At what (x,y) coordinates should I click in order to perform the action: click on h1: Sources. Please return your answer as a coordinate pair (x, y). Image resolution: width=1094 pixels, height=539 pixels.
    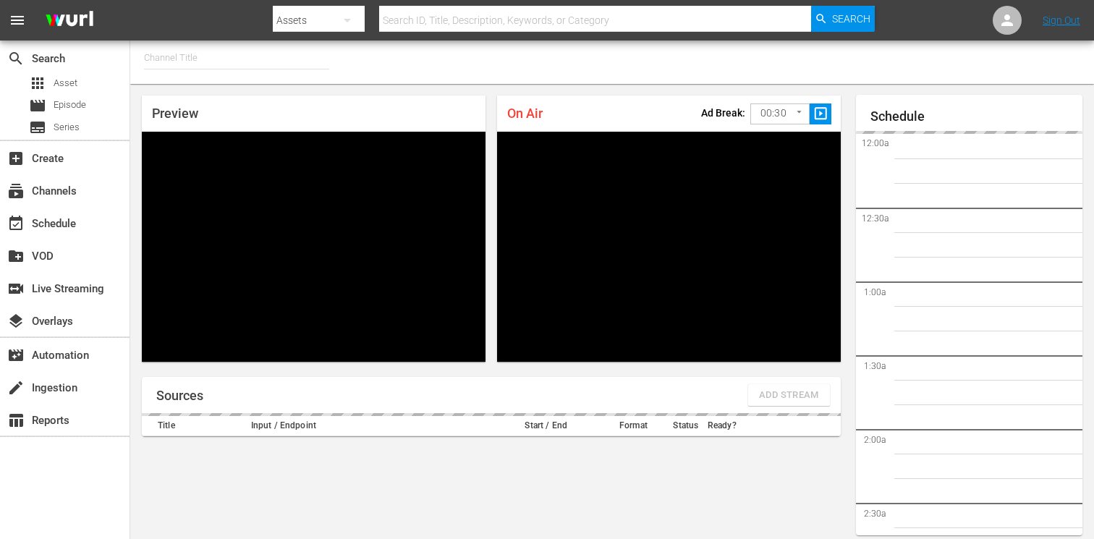
    Looking at the image, I should click on (179, 396).